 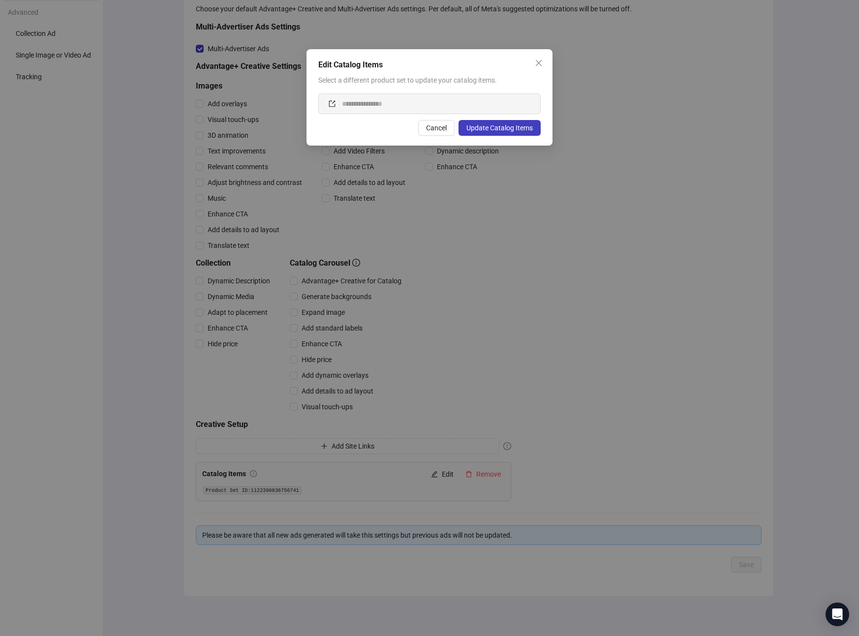 I want to click on button: Close, so click(x=539, y=63).